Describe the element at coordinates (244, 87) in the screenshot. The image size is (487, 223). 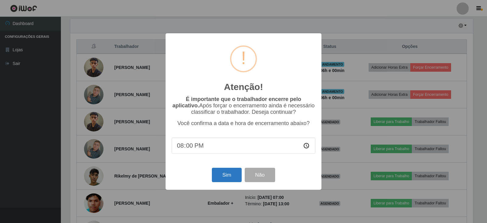
I see `h2: Atenção!` at that location.